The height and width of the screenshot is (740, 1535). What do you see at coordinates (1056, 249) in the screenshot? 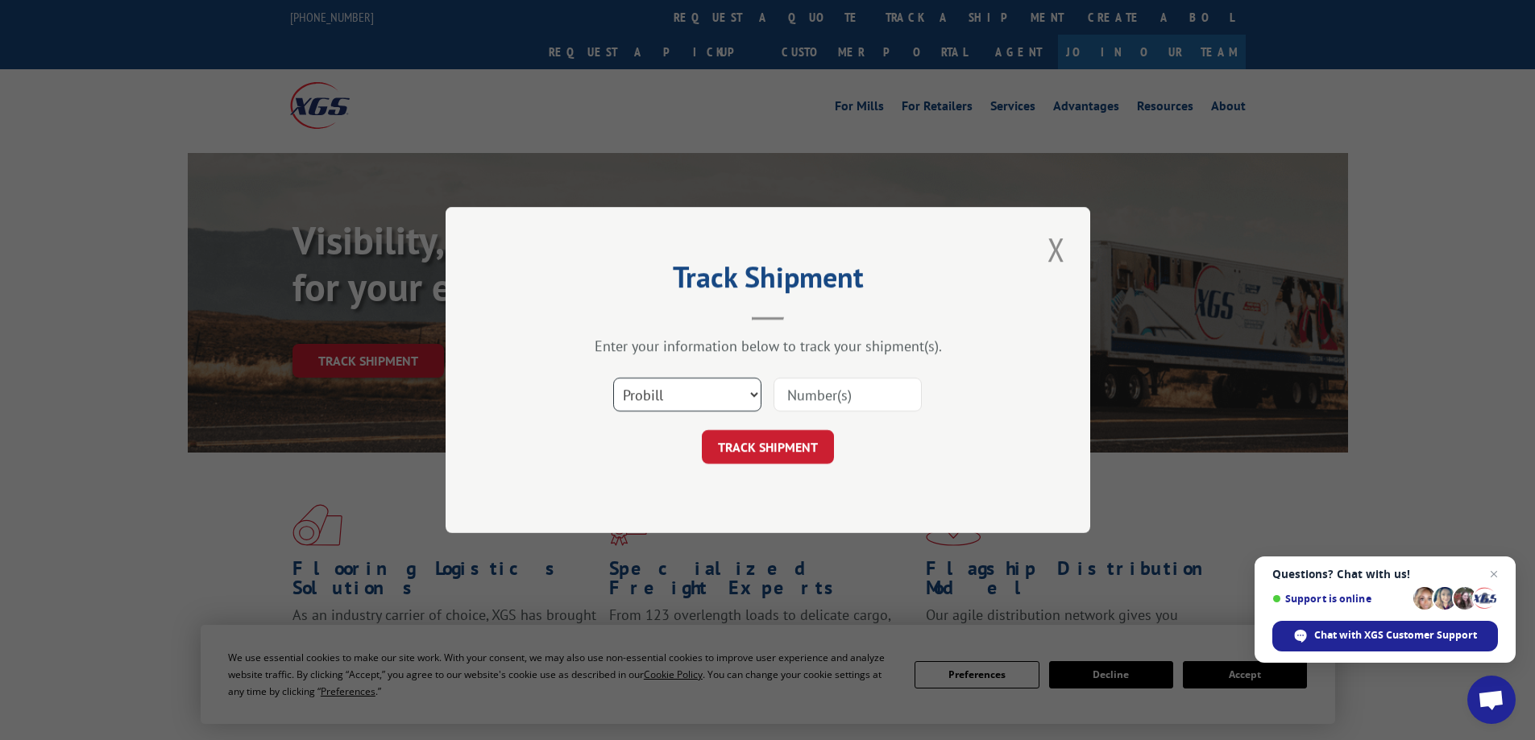
I see `button: Close modal` at bounding box center [1056, 249].